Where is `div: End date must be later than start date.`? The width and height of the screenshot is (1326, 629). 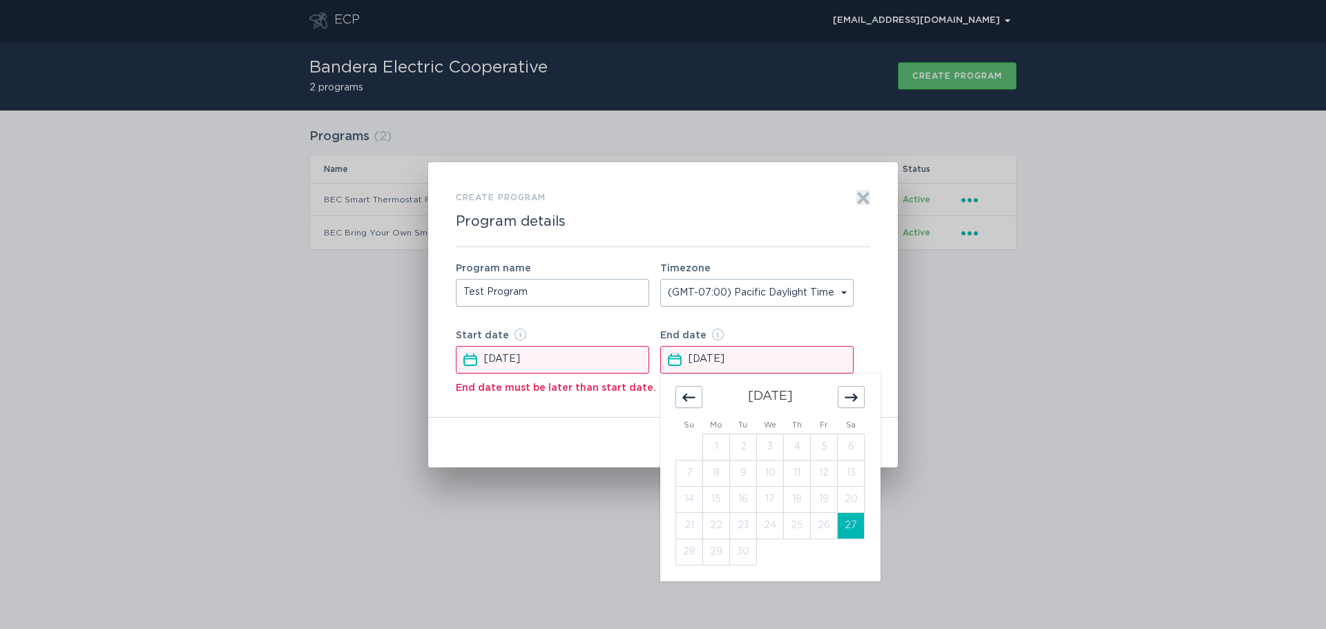 div: End date must be later than start date. is located at coordinates (663, 385).